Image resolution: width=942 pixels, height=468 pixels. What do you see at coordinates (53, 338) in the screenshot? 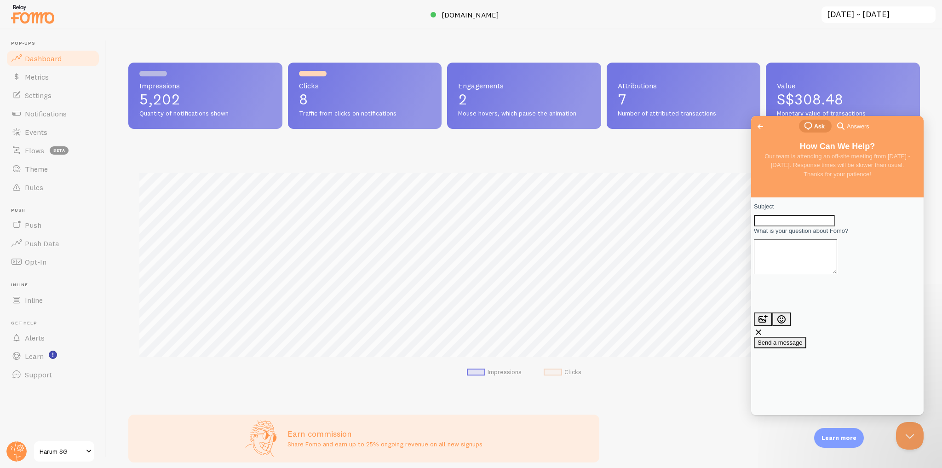
I see `a: Alerts` at bounding box center [53, 338].